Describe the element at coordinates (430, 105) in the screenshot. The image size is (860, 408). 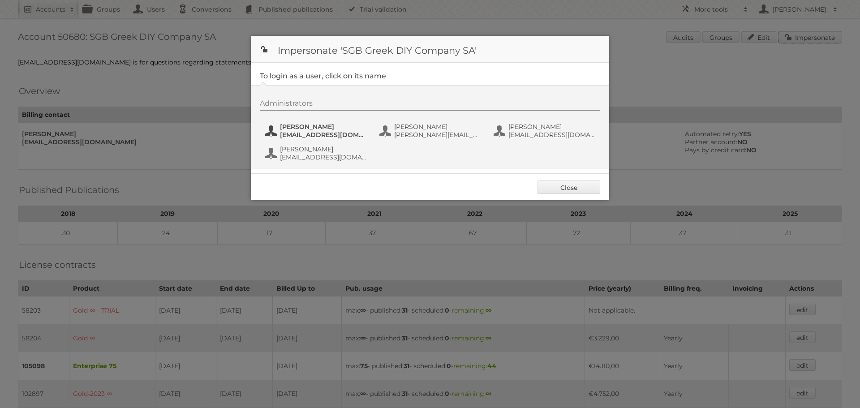
I see `div: Administrators` at that location.